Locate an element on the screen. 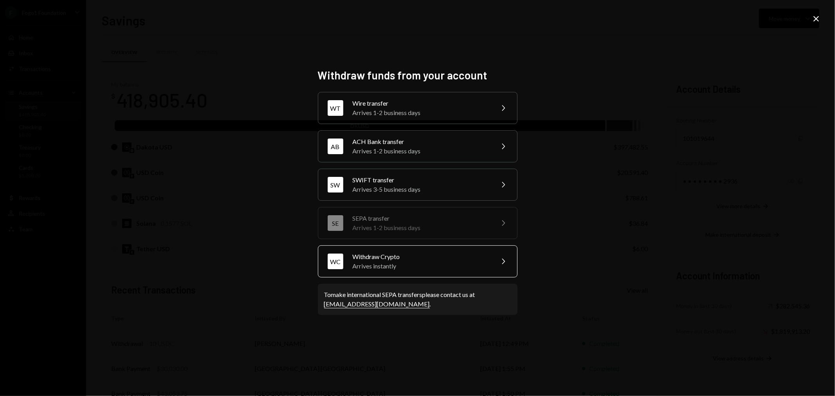 This screenshot has height=396, width=835. div: SWIFT transfer is located at coordinates (421, 180).